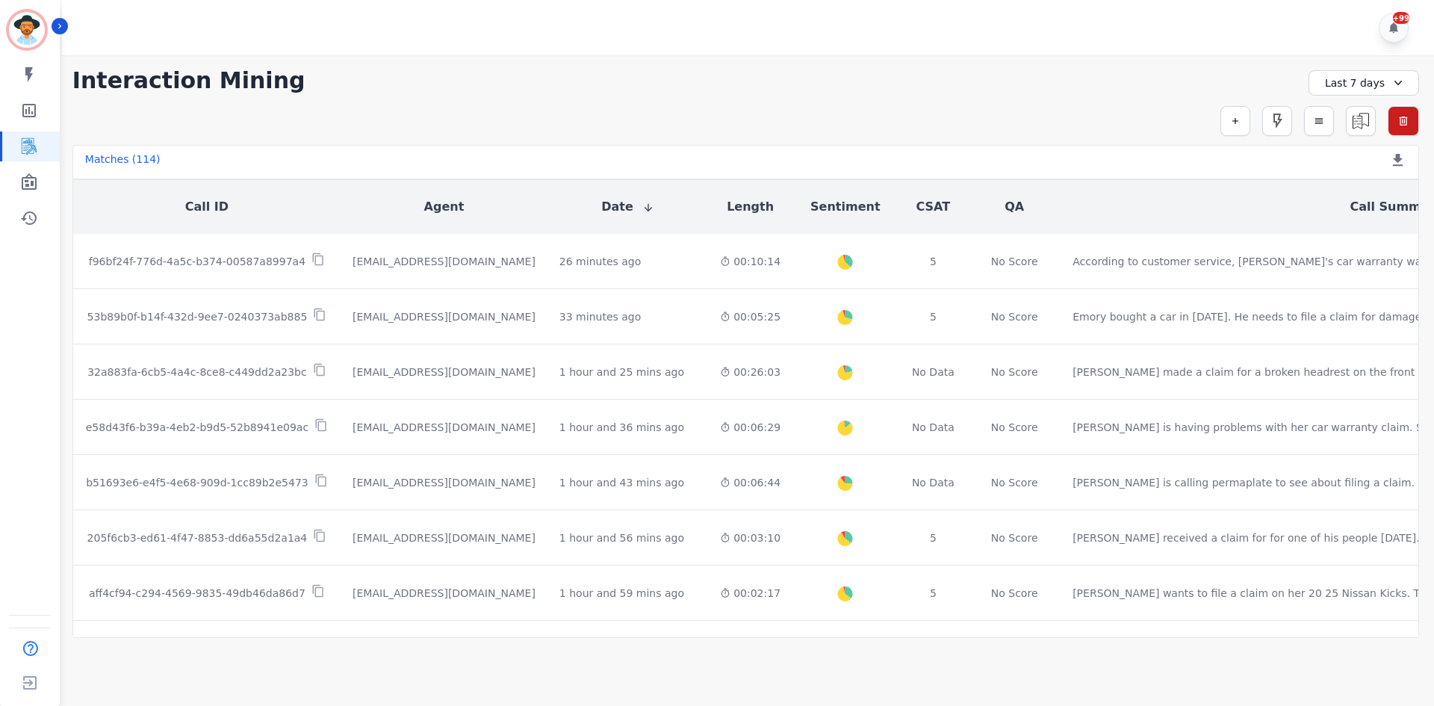  I want to click on div: 00:03:10, so click(750, 538).